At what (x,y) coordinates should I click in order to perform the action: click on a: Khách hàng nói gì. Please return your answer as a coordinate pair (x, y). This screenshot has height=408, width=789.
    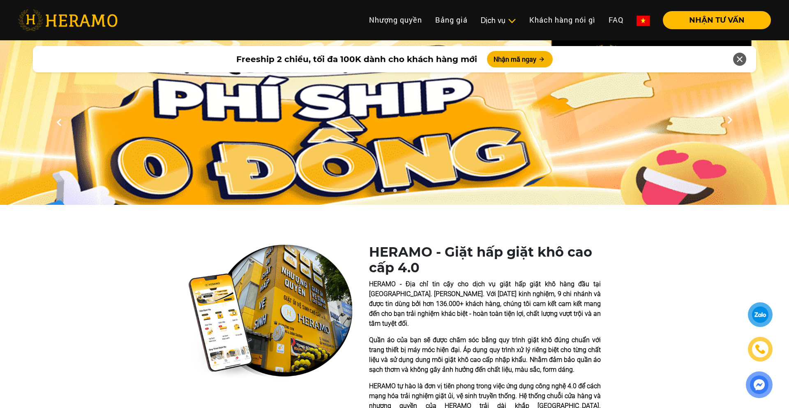
    Looking at the image, I should click on (562, 20).